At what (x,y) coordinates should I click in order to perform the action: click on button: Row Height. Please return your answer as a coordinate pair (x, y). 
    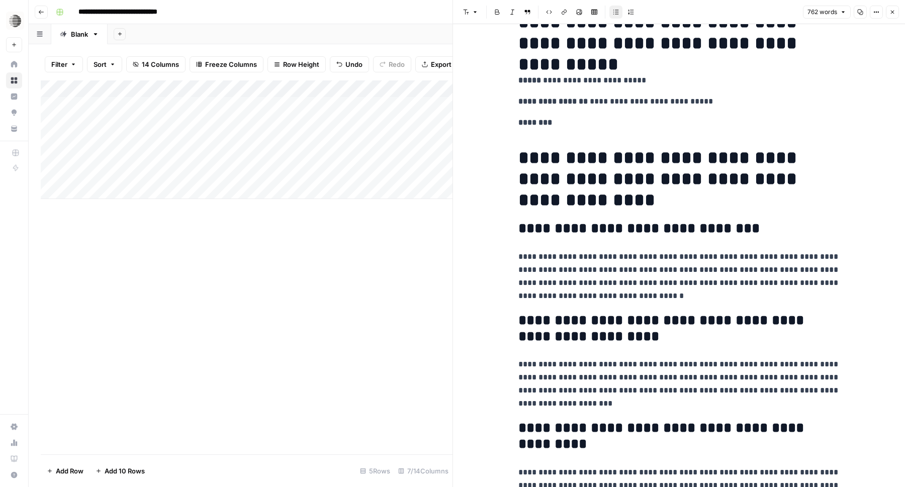
    Looking at the image, I should click on (297, 64).